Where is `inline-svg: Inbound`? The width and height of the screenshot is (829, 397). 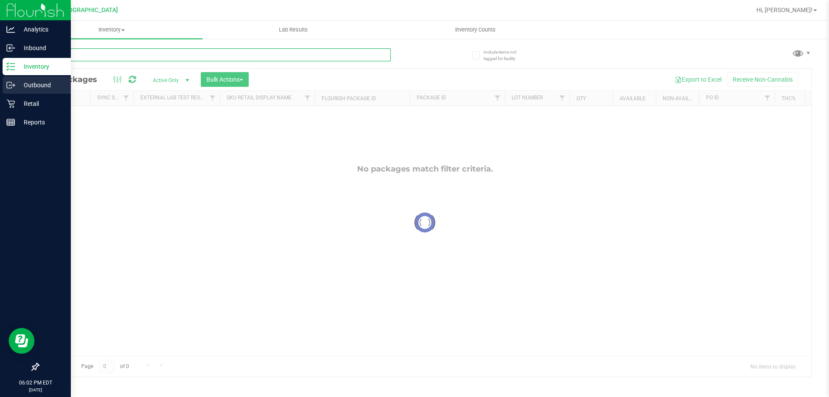
inline-svg: Inbound is located at coordinates (11, 48).